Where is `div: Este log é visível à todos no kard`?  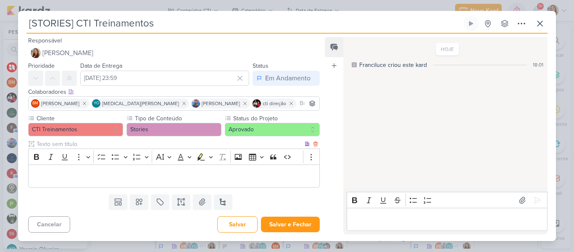
div: Este log é visível à todos no kard is located at coordinates (354, 65).